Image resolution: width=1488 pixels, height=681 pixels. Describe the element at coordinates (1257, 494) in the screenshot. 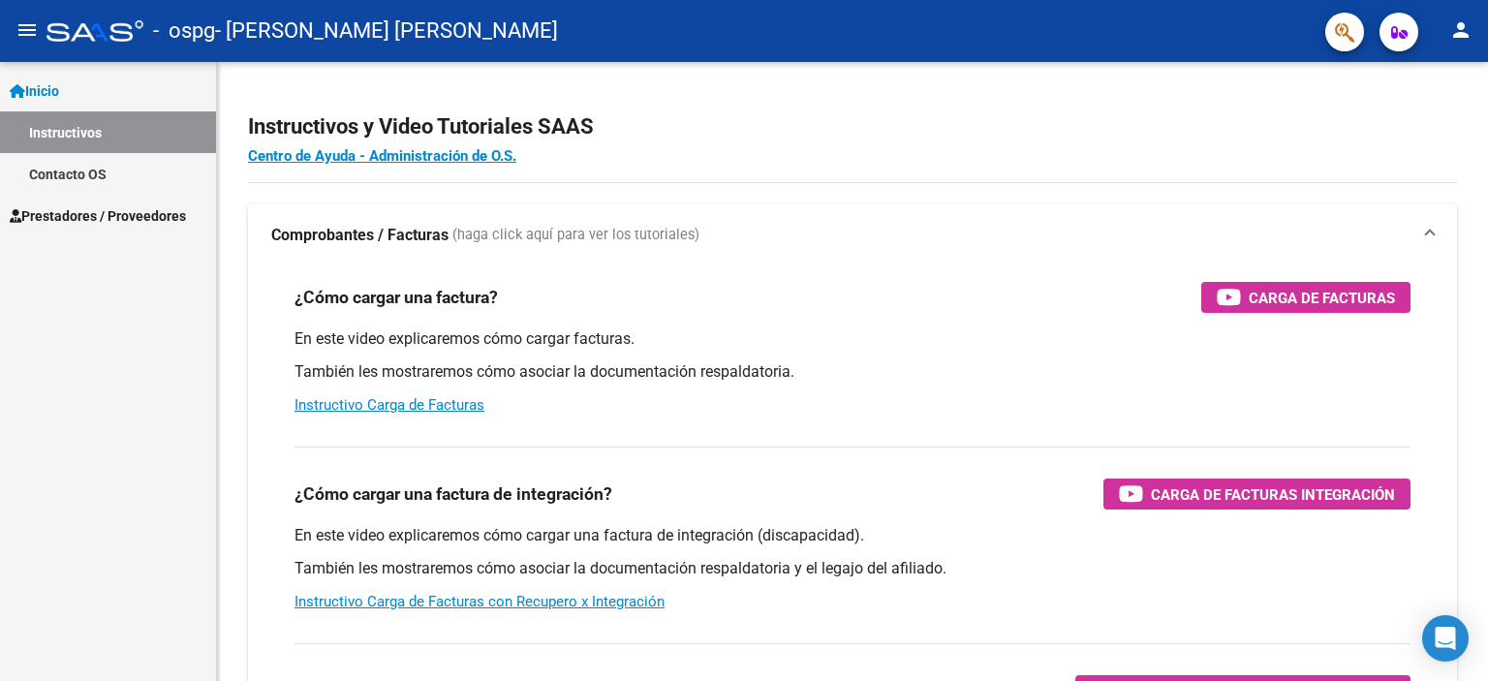

I see `button: Carga de Facturas Integración` at that location.